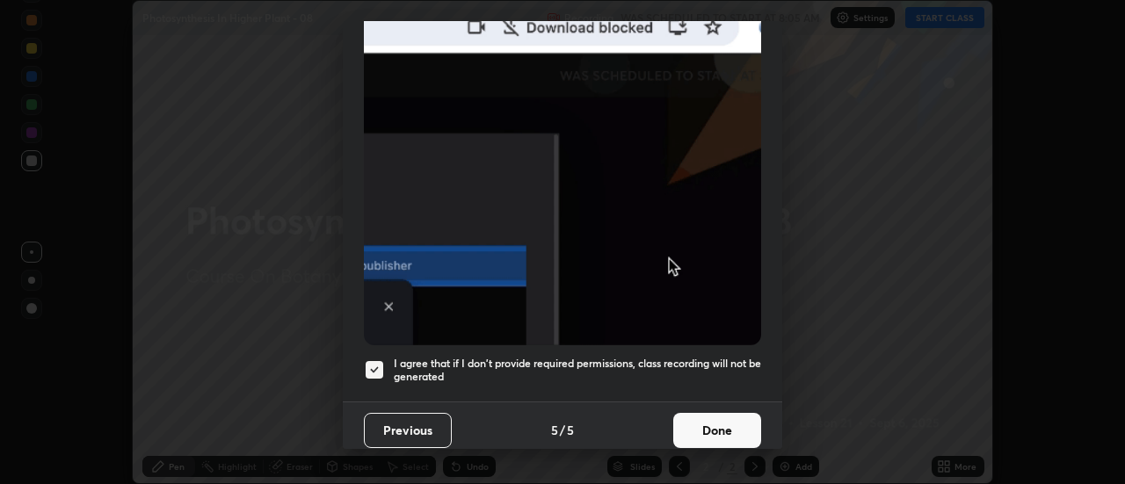 The width and height of the screenshot is (1125, 484). Describe the element at coordinates (577, 370) in the screenshot. I see `h5: I agree that if I don't provide required permissions, class recording will not be generated` at that location.